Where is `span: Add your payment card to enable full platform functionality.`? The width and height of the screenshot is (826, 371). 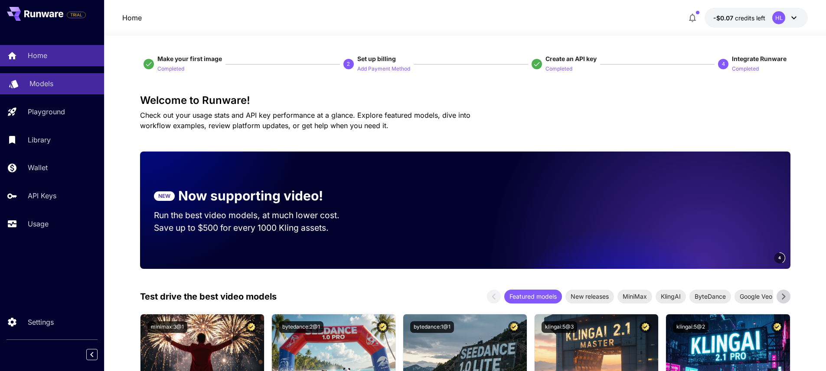 span: Add your payment card to enable full platform functionality. is located at coordinates (76, 15).